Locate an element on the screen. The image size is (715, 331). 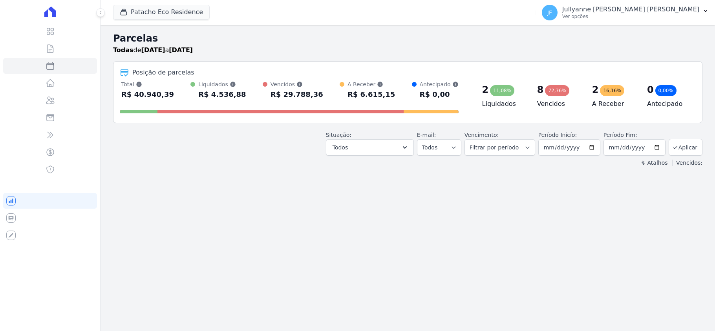
div: 8 is located at coordinates (540, 90).